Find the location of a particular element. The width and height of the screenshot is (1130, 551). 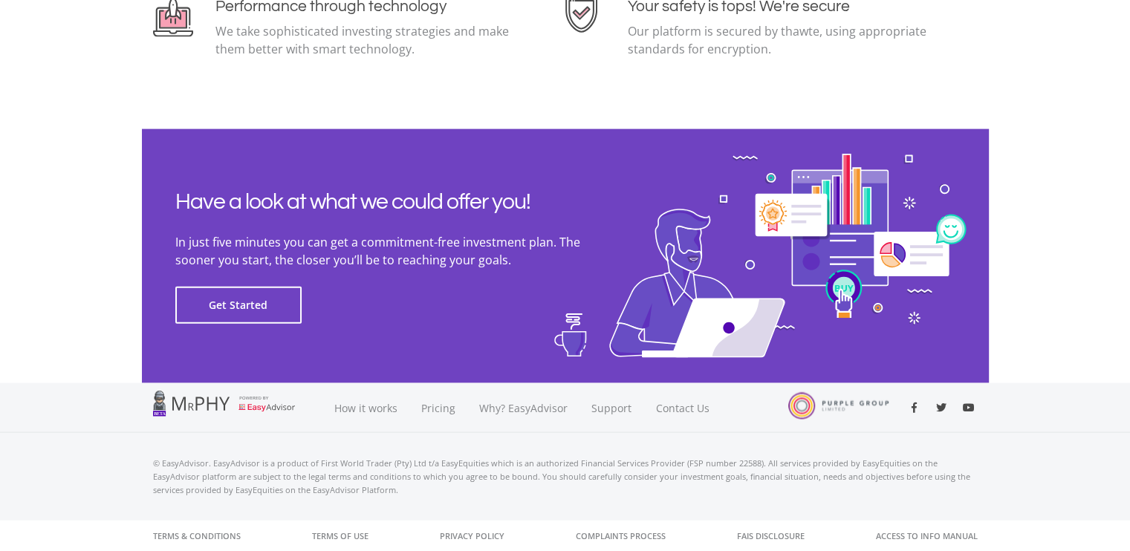

p: We take sophisticated investing strategies and make them better with smart technology. is located at coordinates (366, 40).